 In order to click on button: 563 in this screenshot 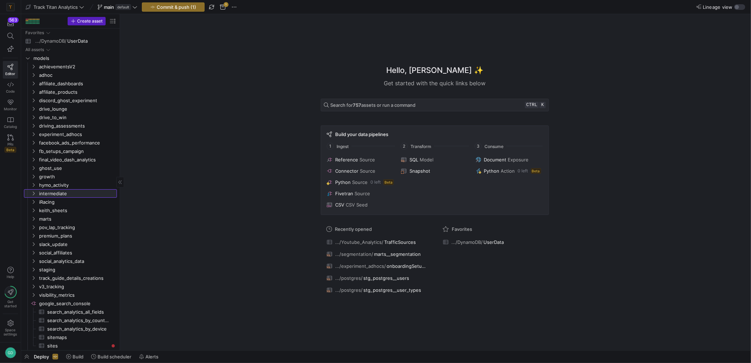, I will do `click(10, 23)`.